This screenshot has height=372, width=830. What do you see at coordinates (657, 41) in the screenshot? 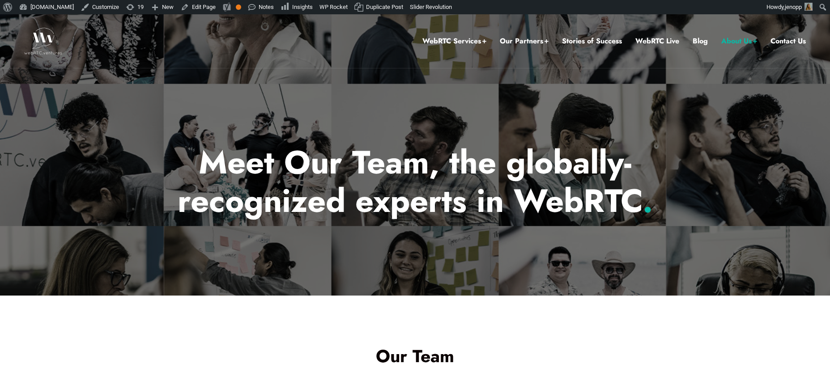
I see `a: WebRTC Live` at bounding box center [657, 41].